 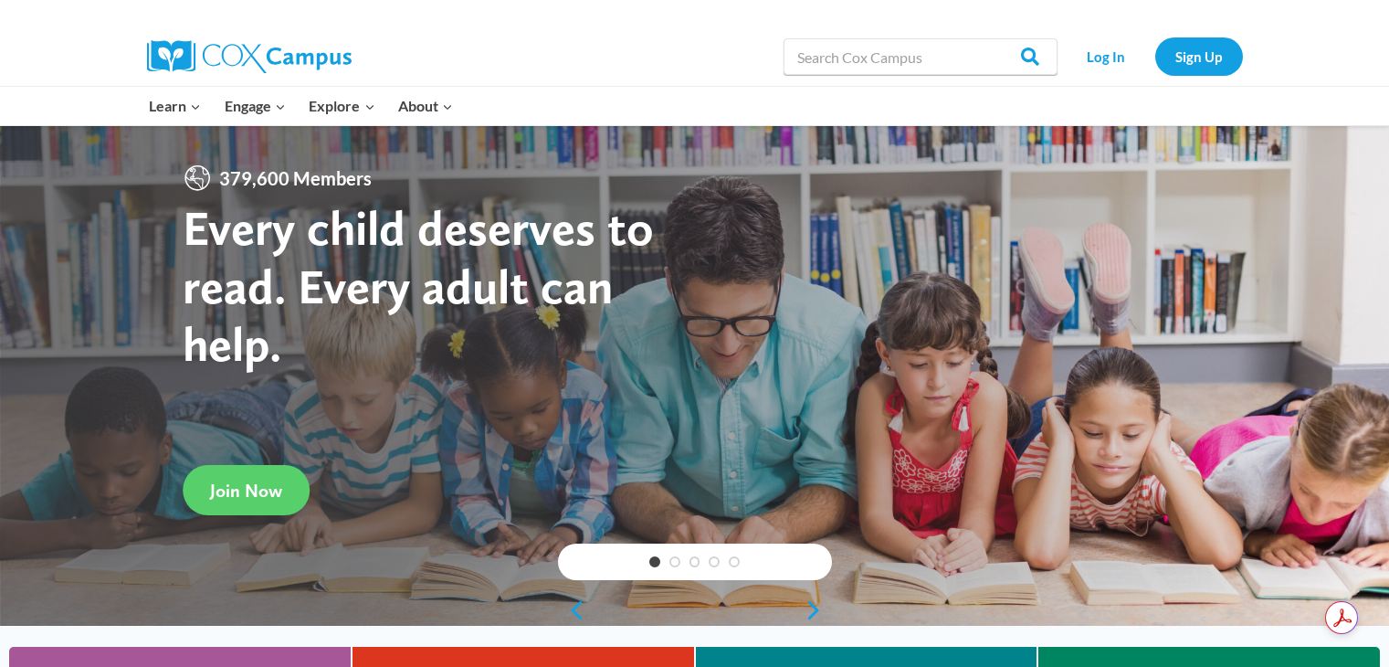 What do you see at coordinates (426, 106) in the screenshot?
I see `span: About` at bounding box center [426, 106].